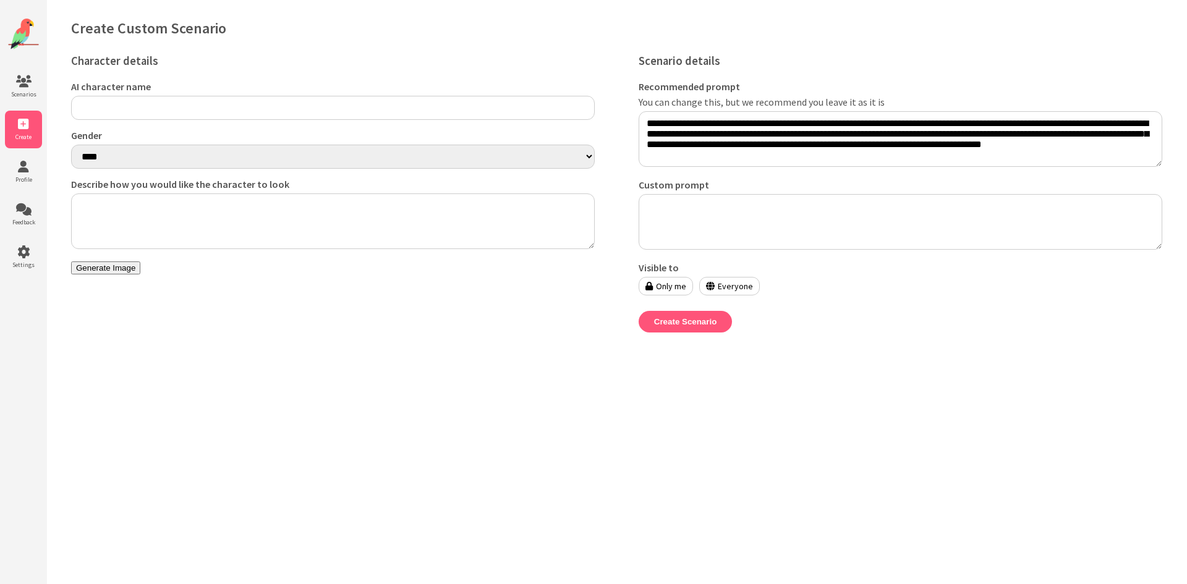 The width and height of the screenshot is (1187, 584). What do you see at coordinates (23, 34) in the screenshot?
I see `img: Website Logo` at bounding box center [23, 34].